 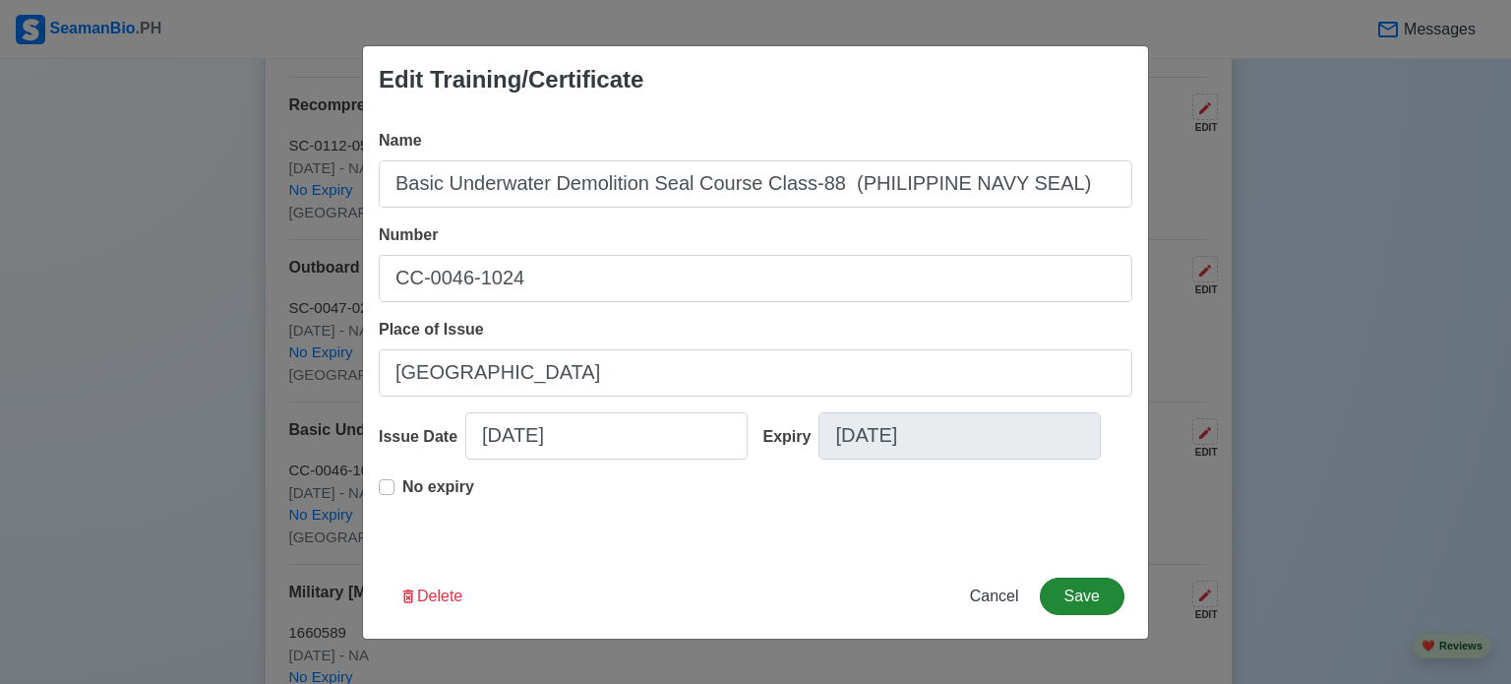 What do you see at coordinates (994, 596) in the screenshot?
I see `button: Cancel` at bounding box center [994, 596].